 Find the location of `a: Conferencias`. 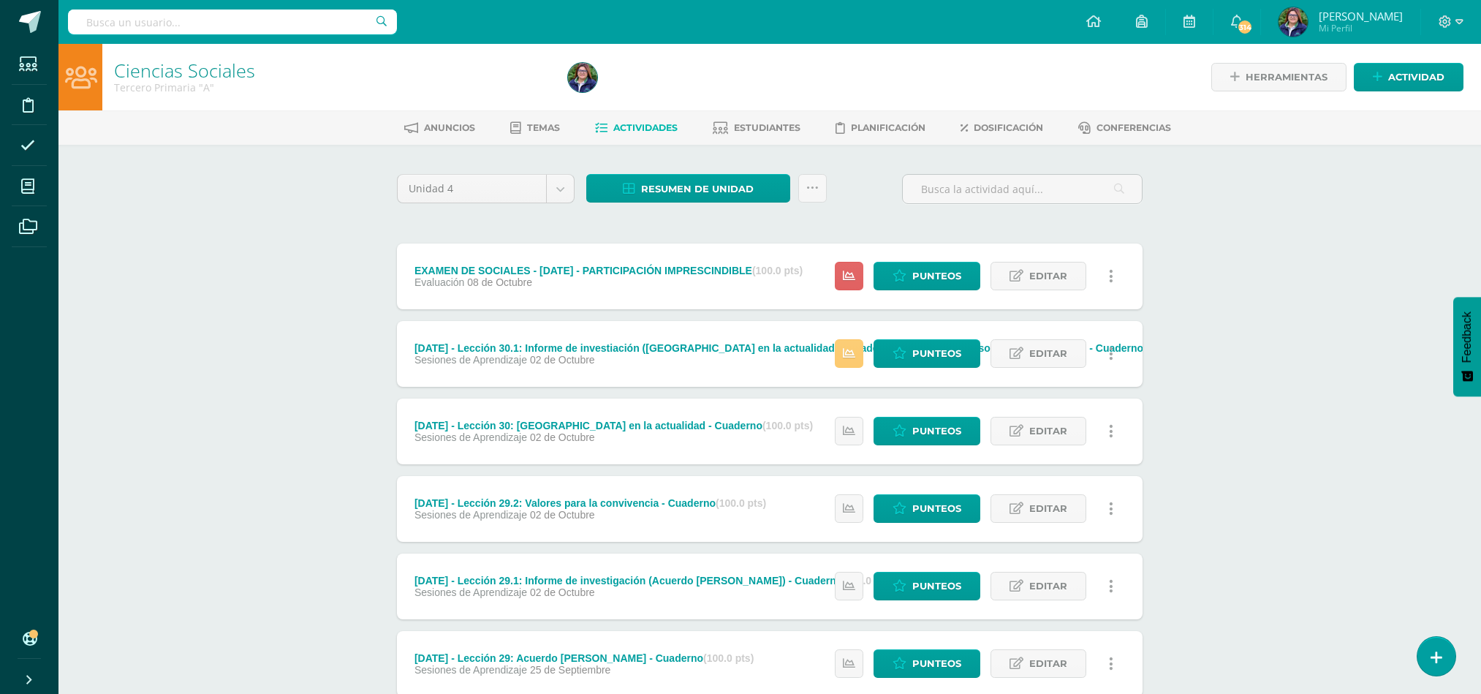

a: Conferencias is located at coordinates (1124, 128).